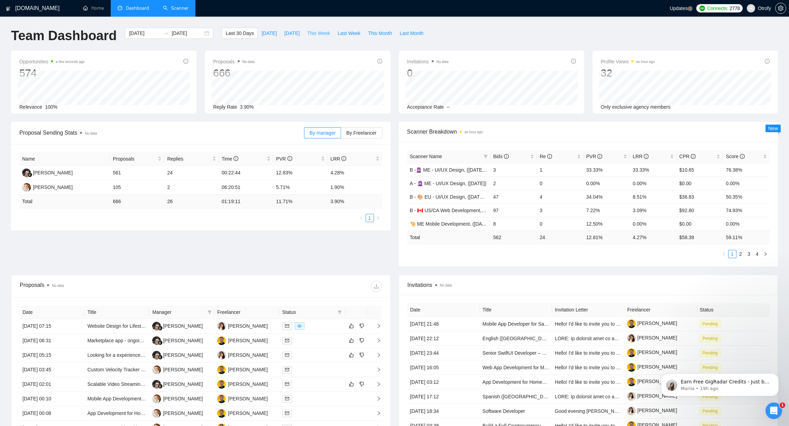  I want to click on a: 1, so click(732, 254).